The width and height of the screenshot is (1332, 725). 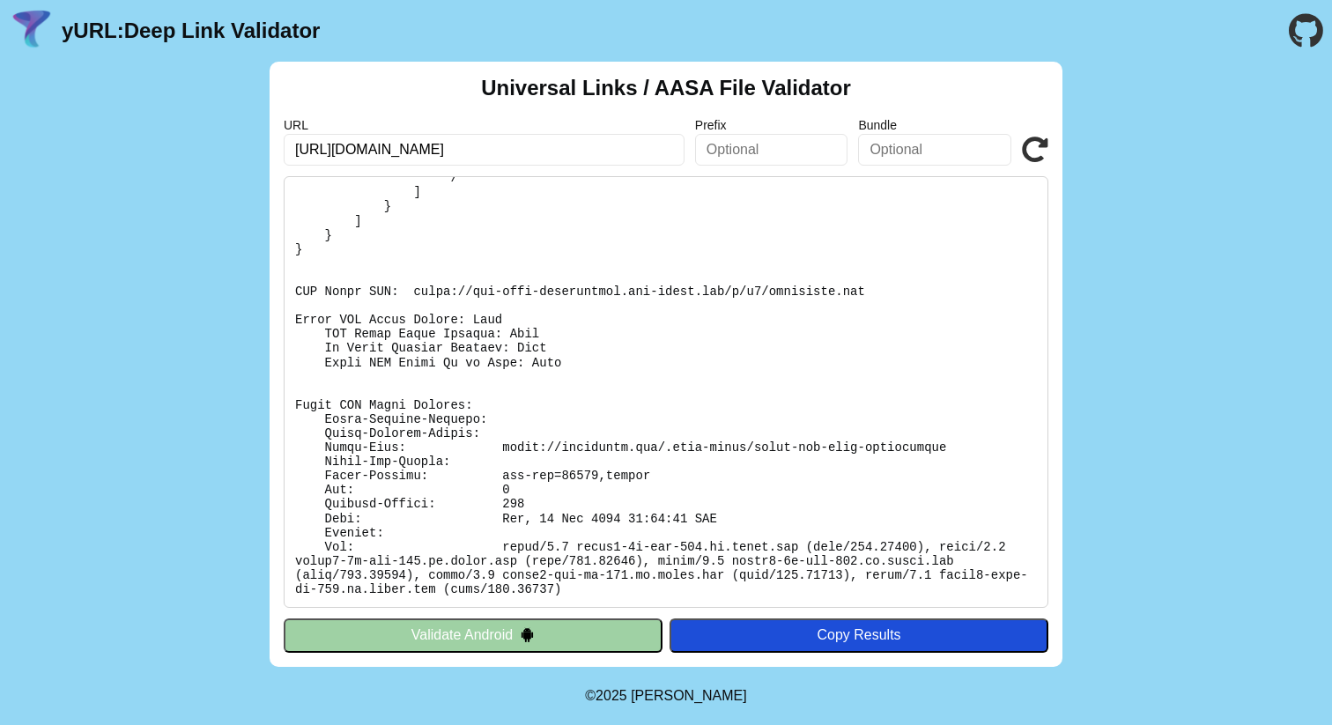 I want to click on label: Bundle, so click(x=935, y=125).